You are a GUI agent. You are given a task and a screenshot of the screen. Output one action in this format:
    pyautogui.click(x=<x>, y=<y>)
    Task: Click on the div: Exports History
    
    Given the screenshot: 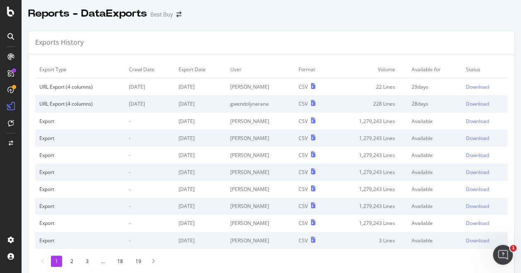 What is the action you would take?
    pyautogui.click(x=59, y=42)
    